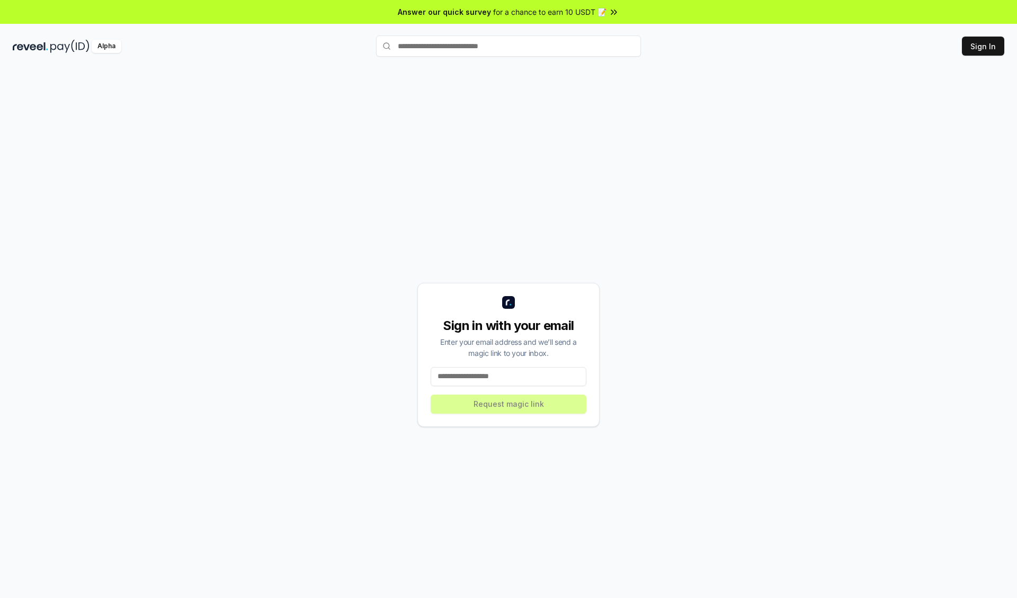 The height and width of the screenshot is (598, 1017). Describe the element at coordinates (445, 12) in the screenshot. I see `span: Answer our quick survey` at that location.